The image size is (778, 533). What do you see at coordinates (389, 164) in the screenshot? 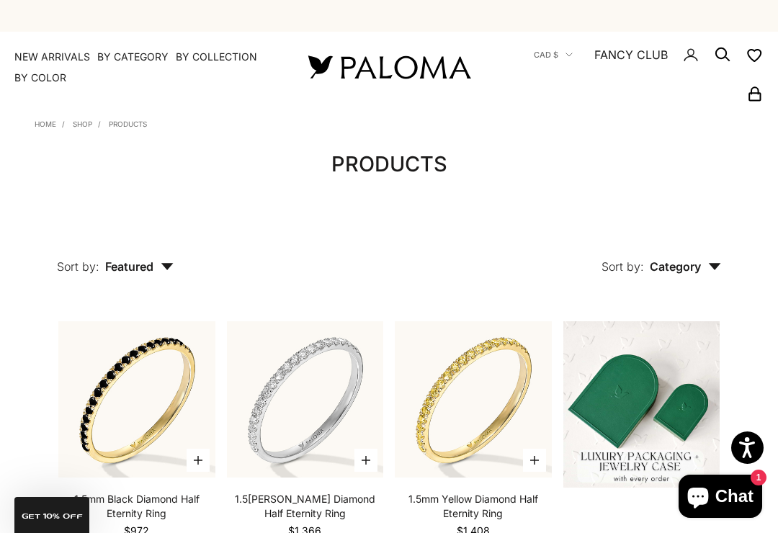
I see `h1: Products` at bounding box center [389, 164].